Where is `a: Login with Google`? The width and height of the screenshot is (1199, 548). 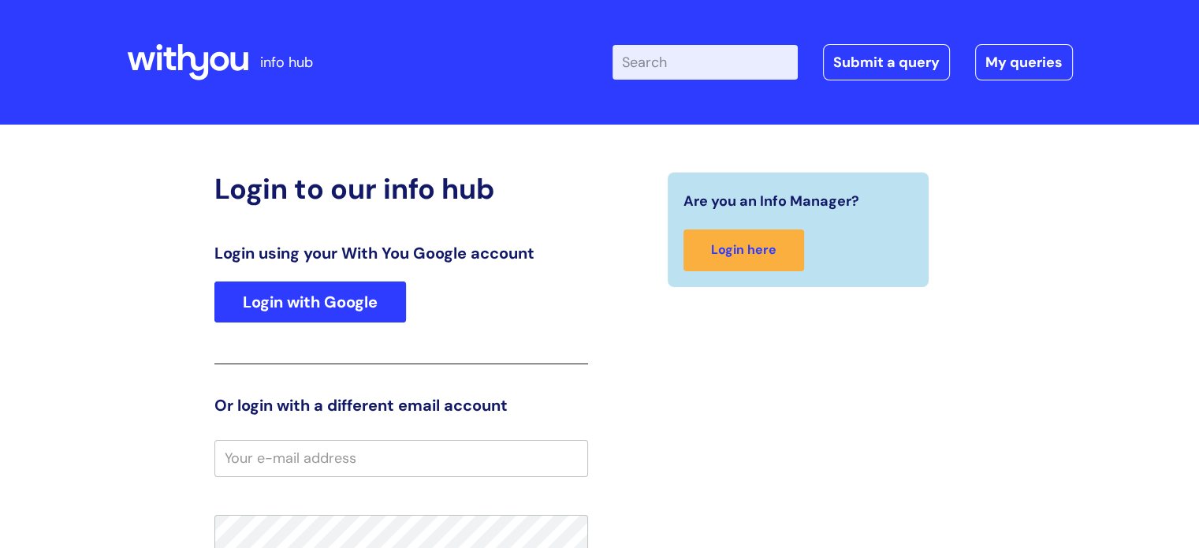
a: Login with Google is located at coordinates (310, 302).